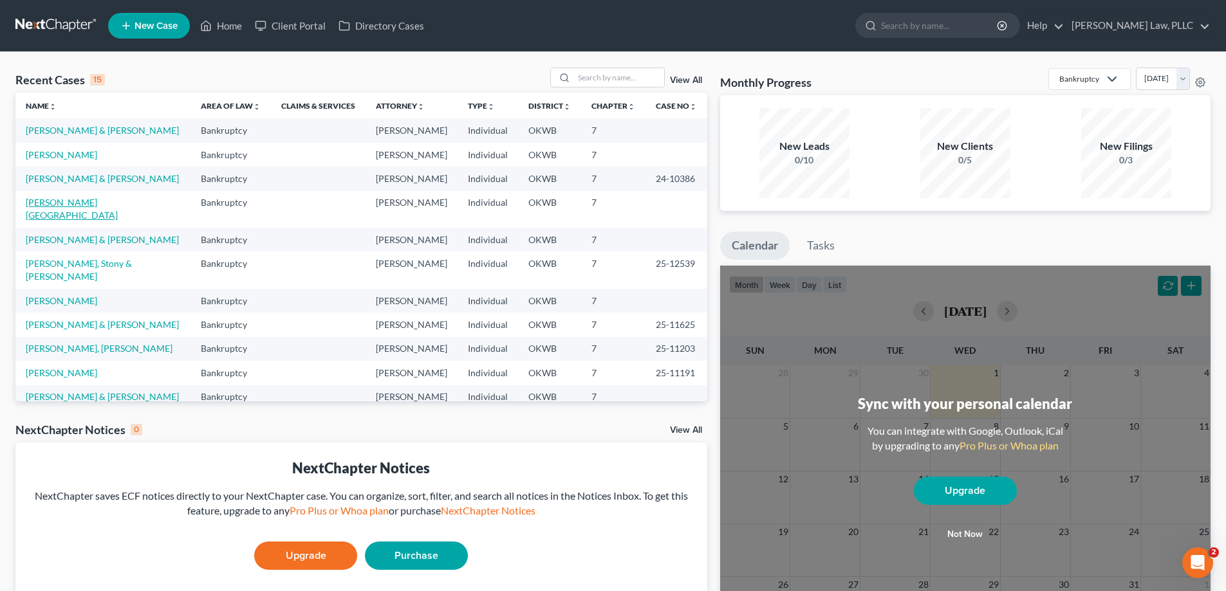 The height and width of the screenshot is (591, 1226). I want to click on input: Search by name..., so click(619, 77).